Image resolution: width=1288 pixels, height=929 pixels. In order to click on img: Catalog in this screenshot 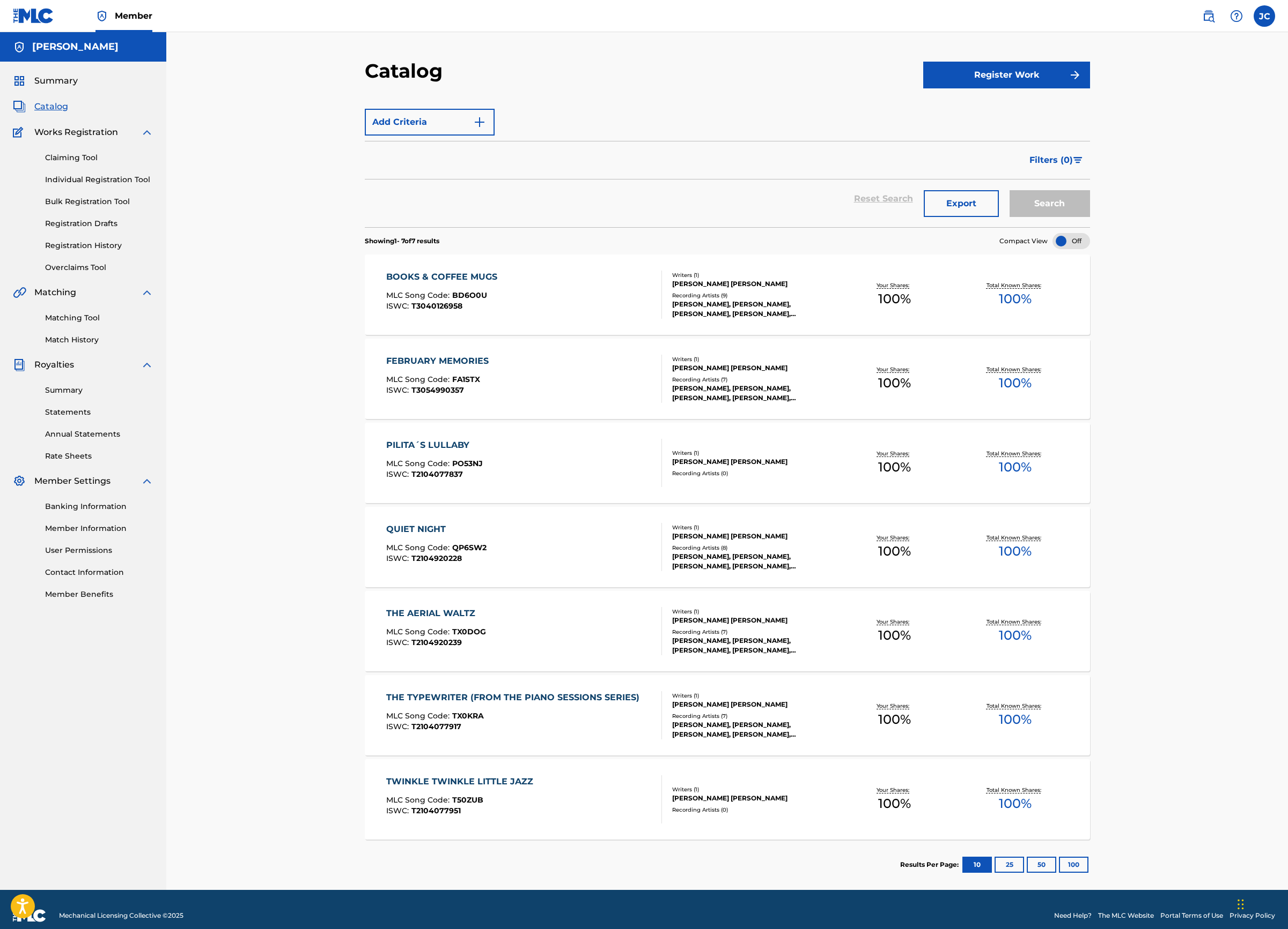, I will do `click(19, 107)`.